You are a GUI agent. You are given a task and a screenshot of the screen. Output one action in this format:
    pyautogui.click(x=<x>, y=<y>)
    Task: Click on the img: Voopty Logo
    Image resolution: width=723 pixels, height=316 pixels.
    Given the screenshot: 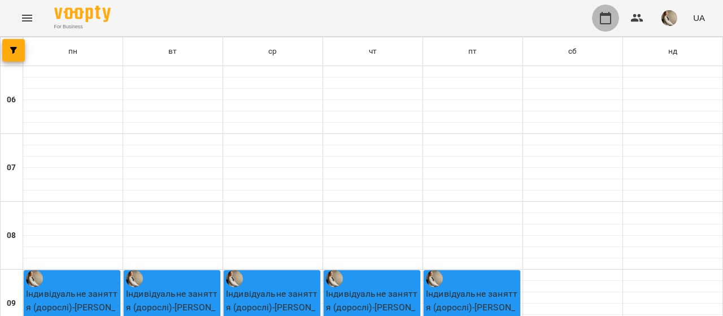 What is the action you would take?
    pyautogui.click(x=82, y=14)
    